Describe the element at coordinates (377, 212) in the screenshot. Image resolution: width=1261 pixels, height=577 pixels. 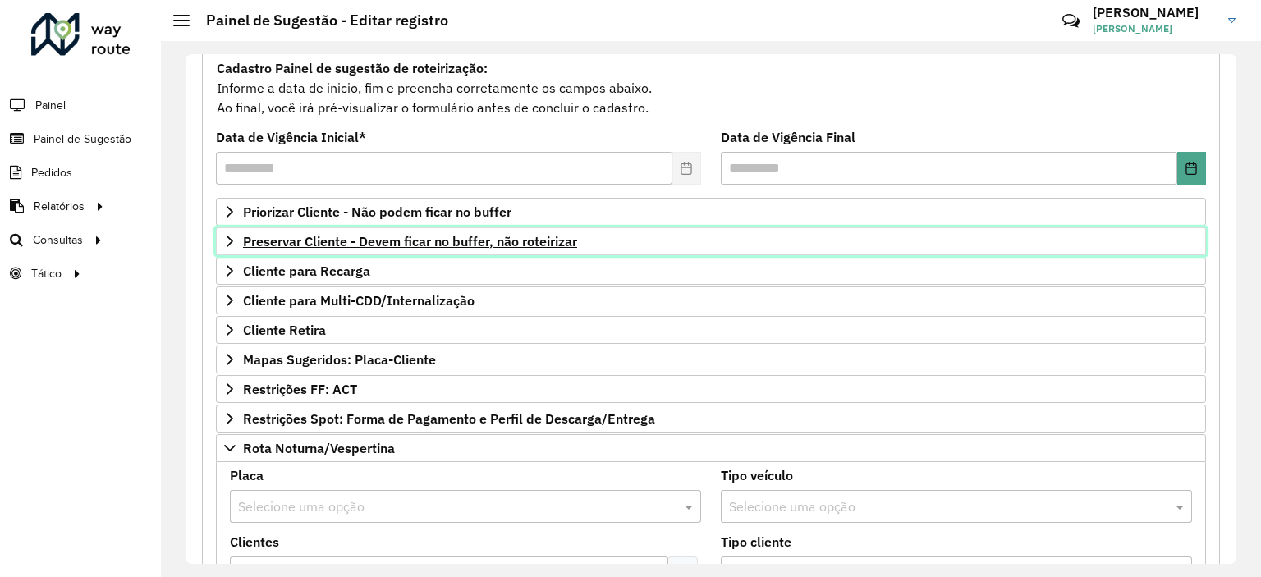
I see `span: Priorizar Cliente - Não podem ficar no buffer` at that location.